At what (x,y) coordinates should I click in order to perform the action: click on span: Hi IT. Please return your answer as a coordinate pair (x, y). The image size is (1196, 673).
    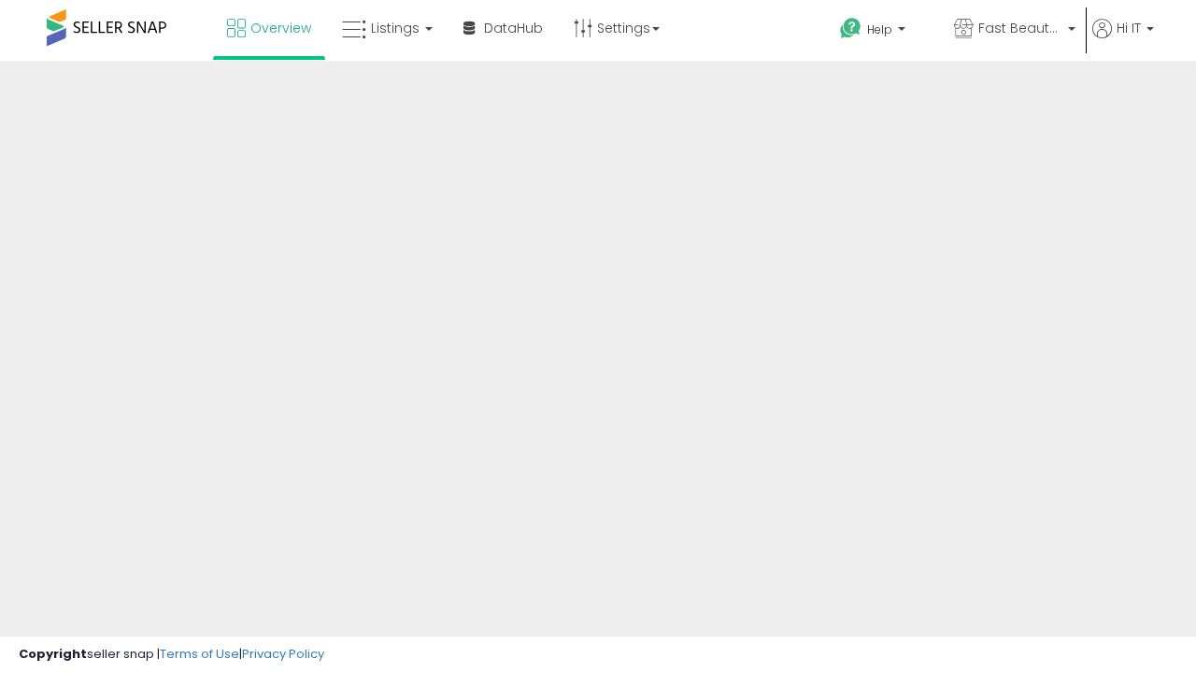
    Looking at the image, I should click on (1129, 28).